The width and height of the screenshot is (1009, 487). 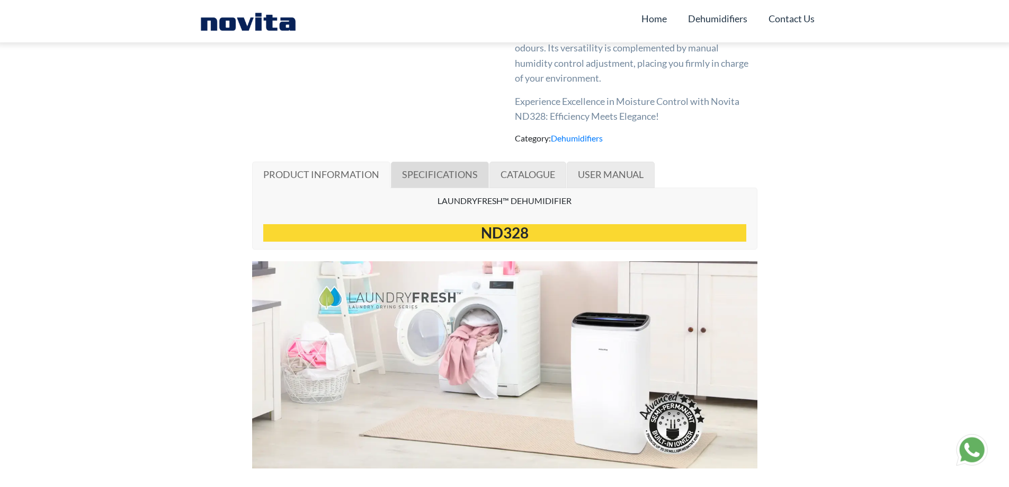 What do you see at coordinates (248, 21) in the screenshot?
I see `img: Novita` at bounding box center [248, 21].